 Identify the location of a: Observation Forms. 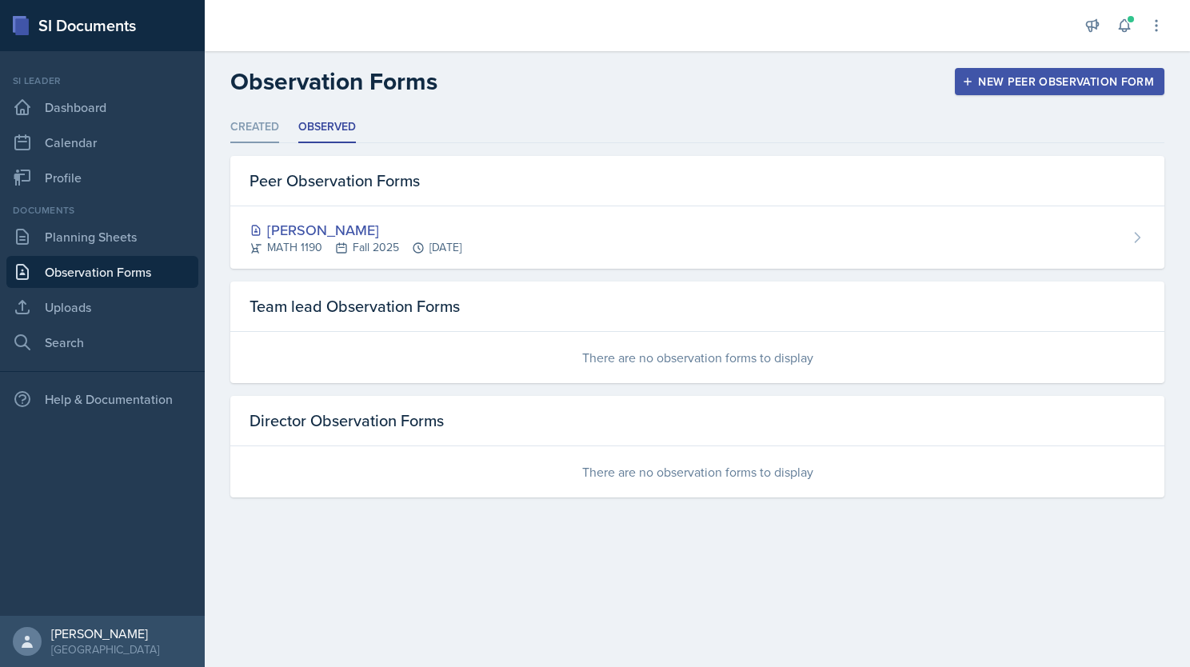
(102, 272).